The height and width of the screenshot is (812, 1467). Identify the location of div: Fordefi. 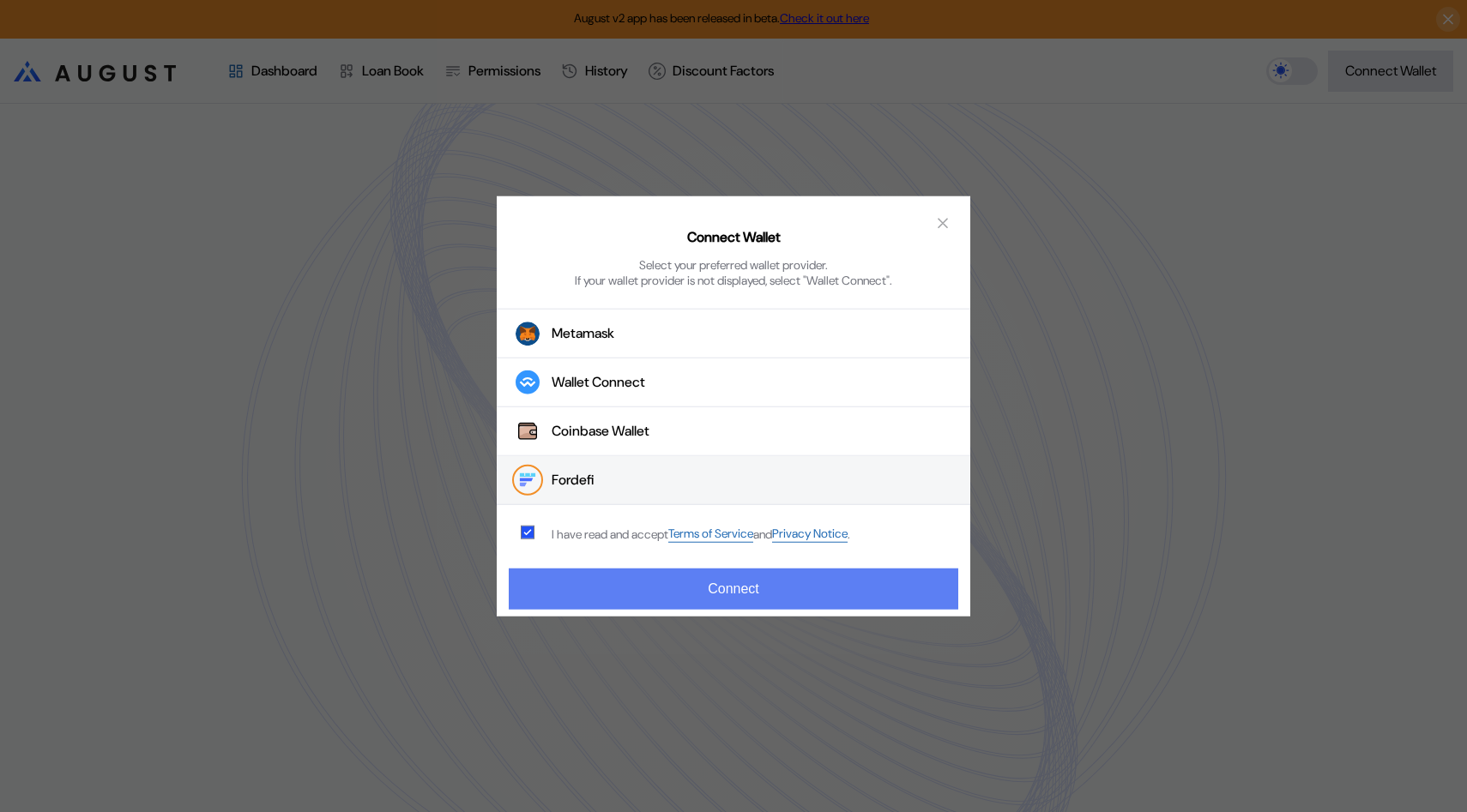
(573, 480).